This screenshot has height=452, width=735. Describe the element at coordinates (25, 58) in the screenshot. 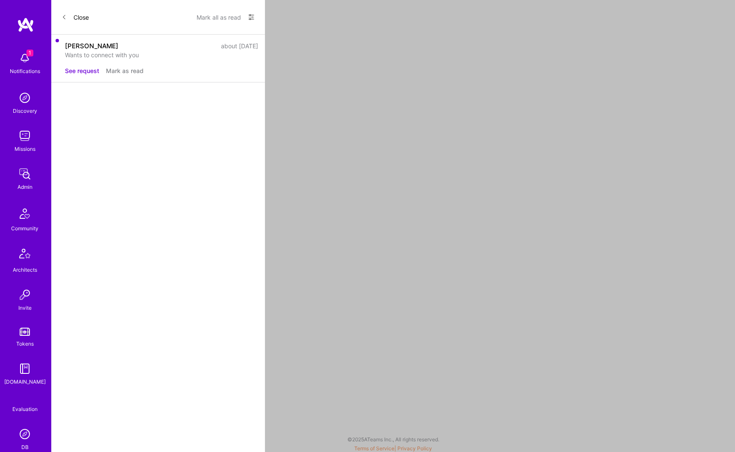

I see `img: bell` at that location.